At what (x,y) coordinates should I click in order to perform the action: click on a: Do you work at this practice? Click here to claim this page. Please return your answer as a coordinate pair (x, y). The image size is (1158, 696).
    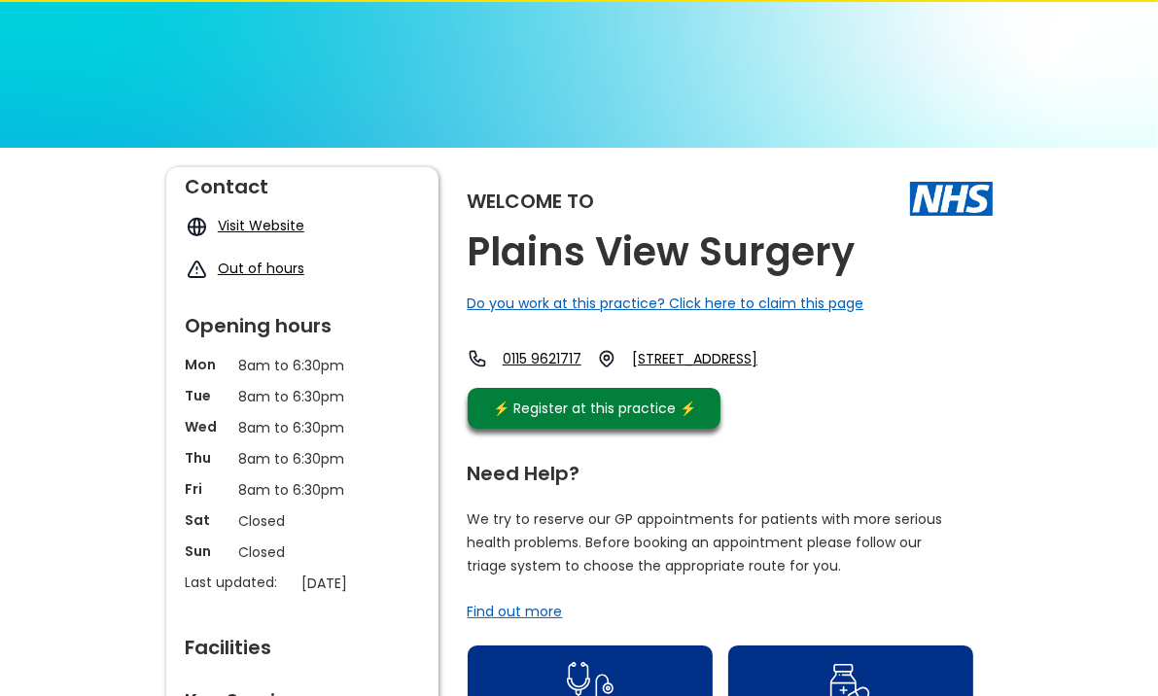
    Looking at the image, I should click on (666, 303).